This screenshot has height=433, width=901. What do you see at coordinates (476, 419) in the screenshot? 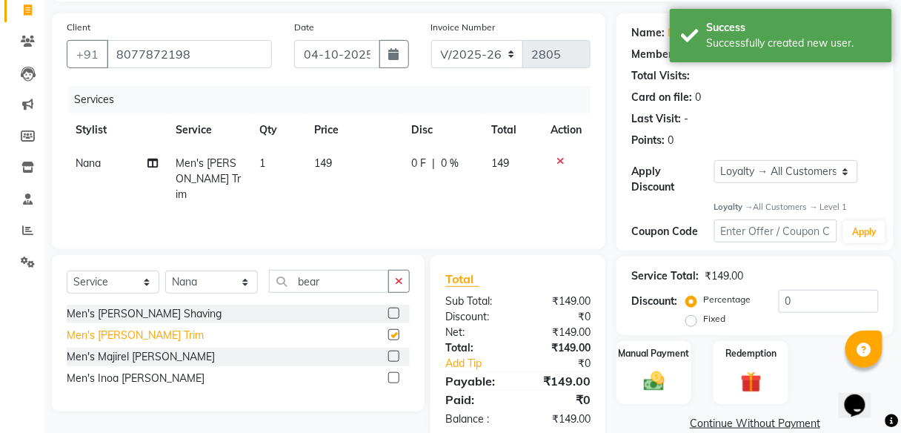
I see `div: Balance :` at bounding box center [476, 419].